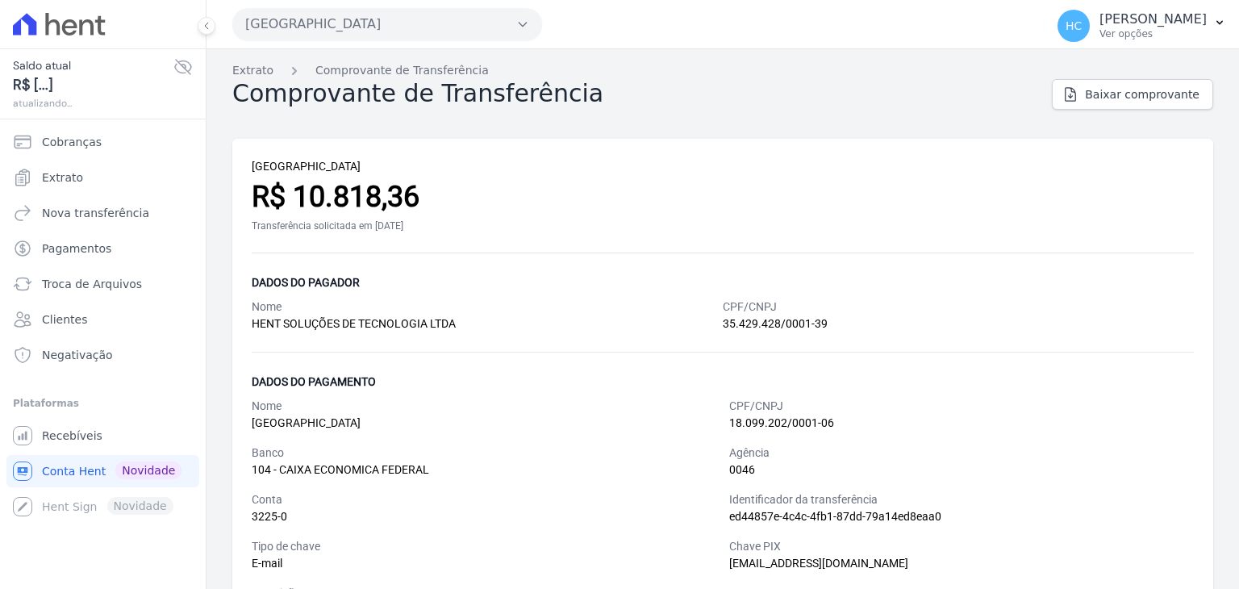 The width and height of the screenshot is (1239, 589). I want to click on div: 35.429.428/0001-39, so click(958, 323).